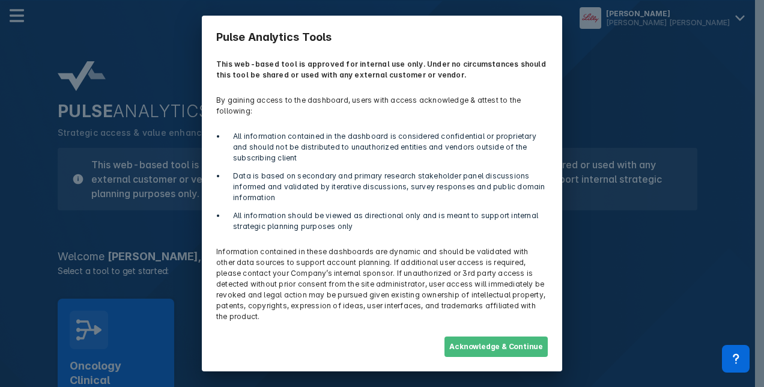  I want to click on li: All information contained in the dashboard is considered confidential or proprietary and should n..., so click(387, 147).